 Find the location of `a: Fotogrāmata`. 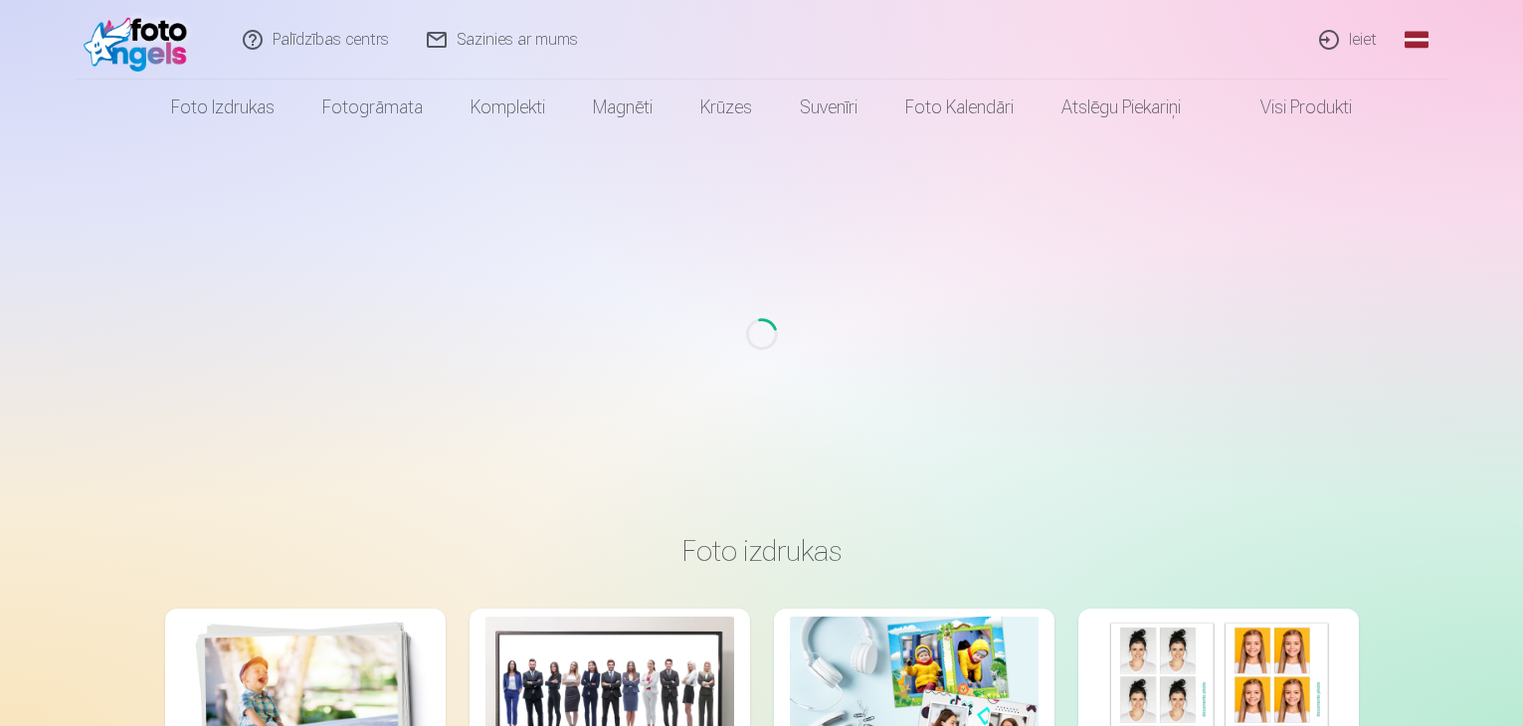

a: Fotogrāmata is located at coordinates (372, 107).